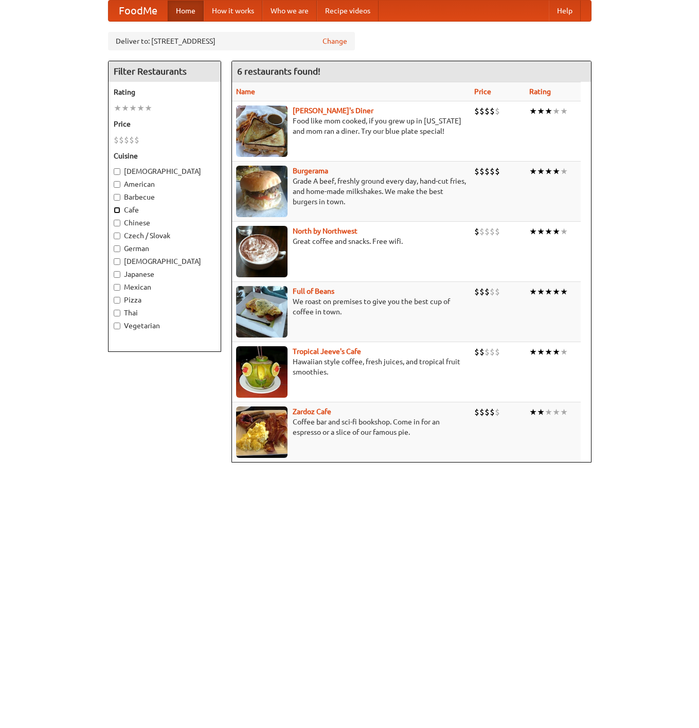 This screenshot has height=728, width=699. What do you see at coordinates (245, 92) in the screenshot?
I see `a: Name` at bounding box center [245, 92].